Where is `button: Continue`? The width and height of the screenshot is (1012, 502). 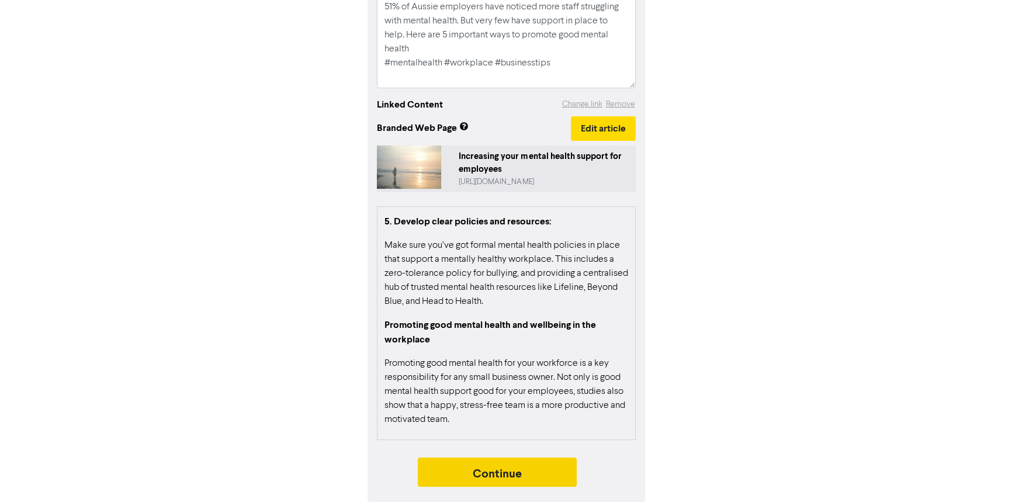
button: Continue is located at coordinates (497, 472).